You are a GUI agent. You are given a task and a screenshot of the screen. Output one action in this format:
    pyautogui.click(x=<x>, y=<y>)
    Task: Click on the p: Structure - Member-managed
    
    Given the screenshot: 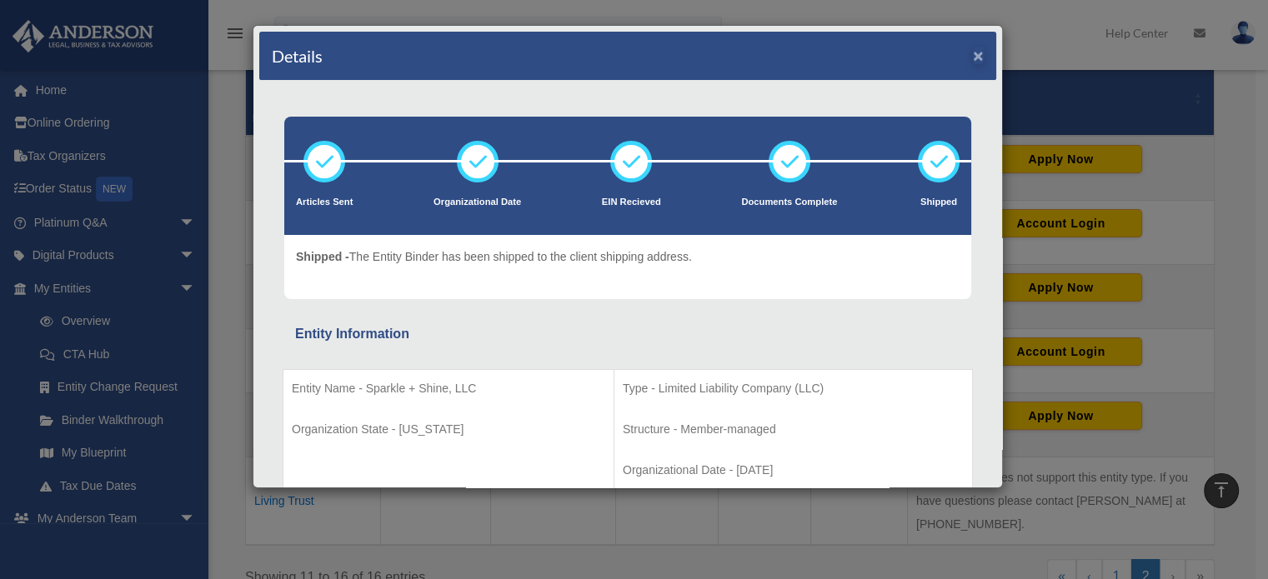 What is the action you would take?
    pyautogui.click(x=793, y=429)
    